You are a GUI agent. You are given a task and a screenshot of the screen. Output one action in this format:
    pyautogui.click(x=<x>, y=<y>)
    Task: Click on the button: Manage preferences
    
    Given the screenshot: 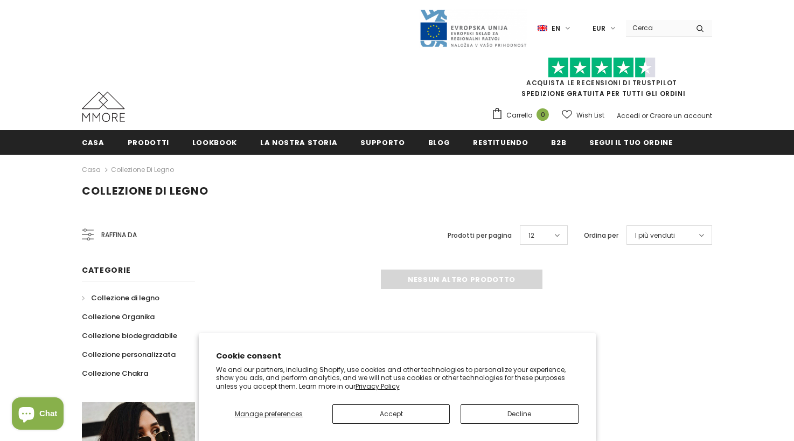 What is the action you would take?
    pyautogui.click(x=269, y=414)
    